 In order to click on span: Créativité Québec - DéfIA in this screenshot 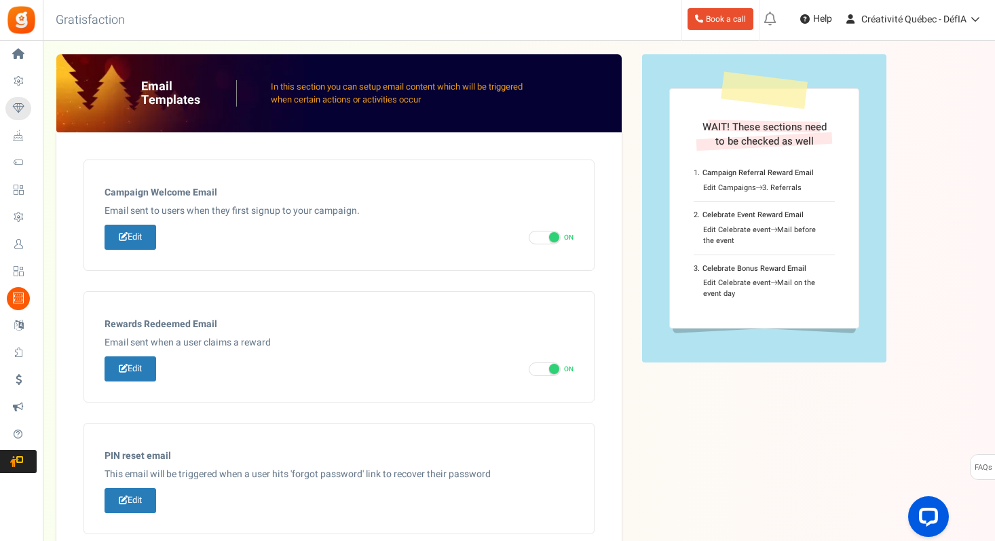, I will do `click(914, 19)`.